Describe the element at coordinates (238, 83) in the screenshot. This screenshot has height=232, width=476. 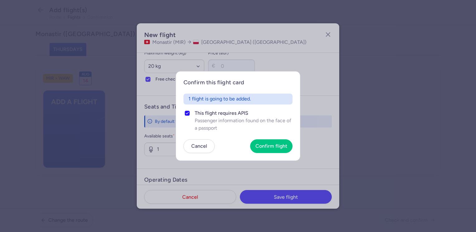
I see `h4: Confirm this flight card` at that location.